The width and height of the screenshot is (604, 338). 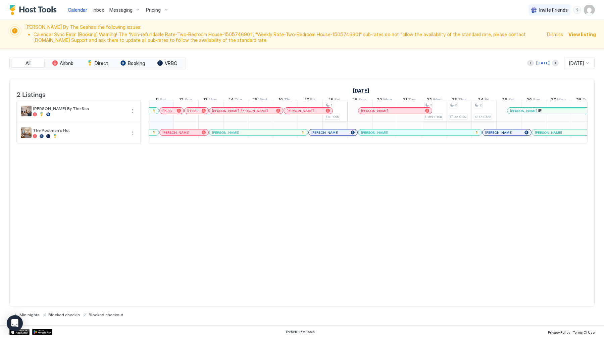 What do you see at coordinates (64, 315) in the screenshot?
I see `span: Blocked checkin` at bounding box center [64, 315].